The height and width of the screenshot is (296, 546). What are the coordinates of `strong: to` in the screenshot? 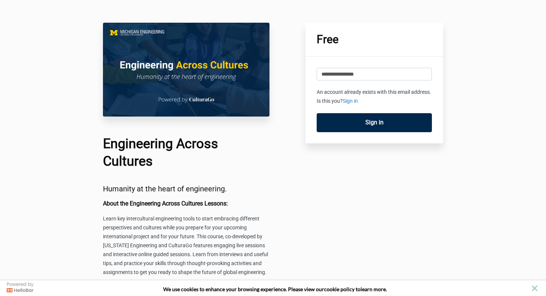 It's located at (358, 289).